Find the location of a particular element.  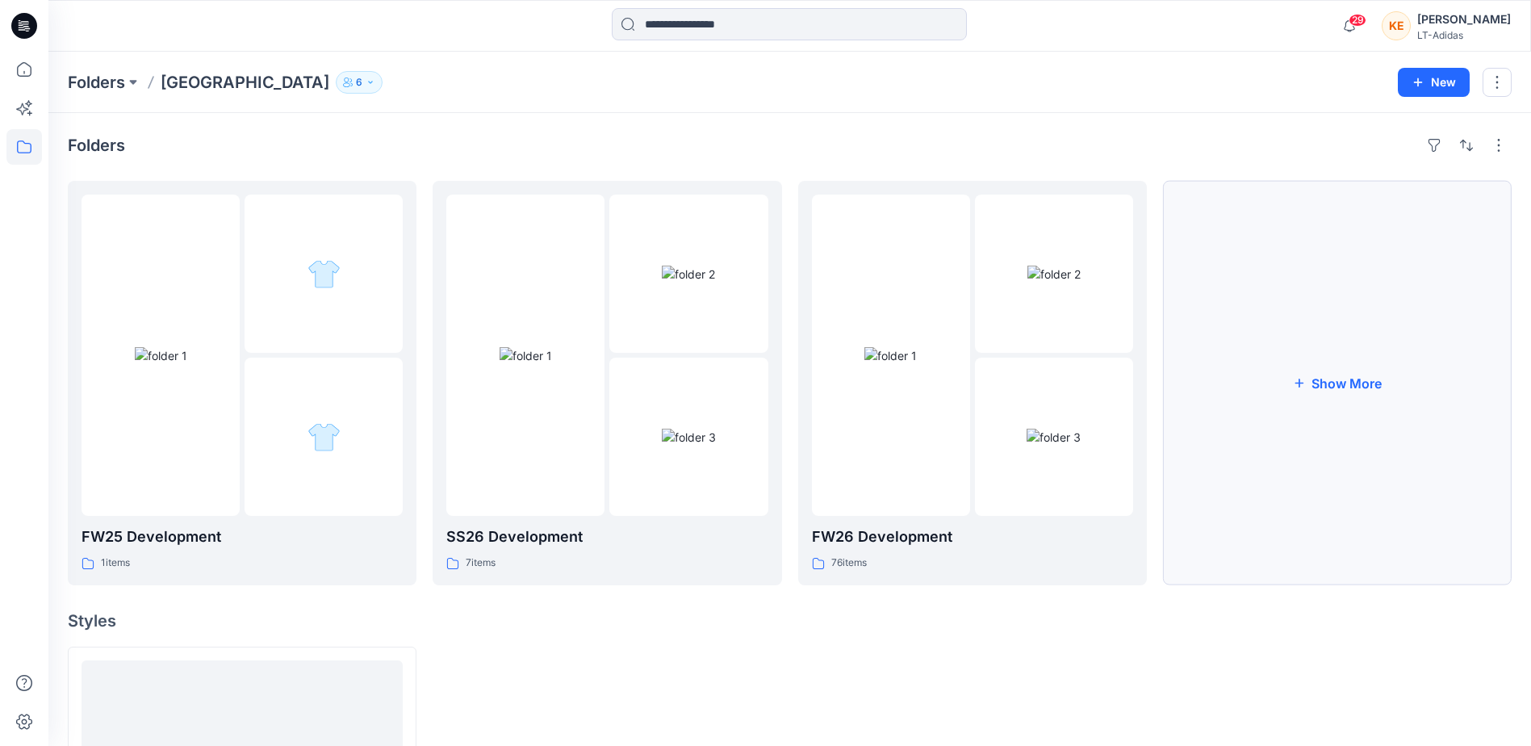

p: SS26 Development is located at coordinates (607, 537).